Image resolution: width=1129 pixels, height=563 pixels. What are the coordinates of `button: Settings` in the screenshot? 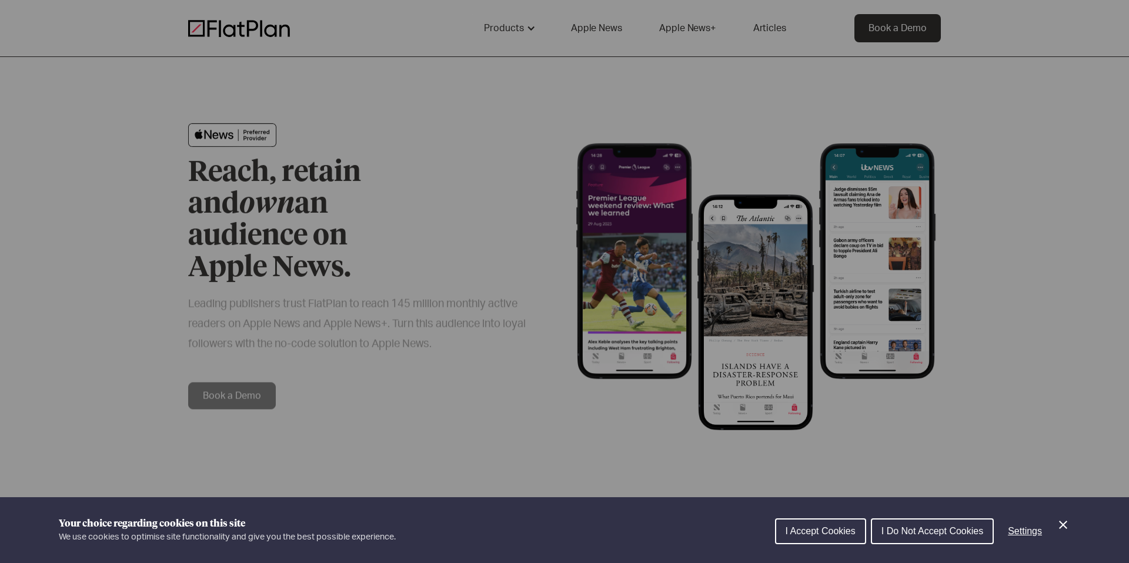 It's located at (1025, 532).